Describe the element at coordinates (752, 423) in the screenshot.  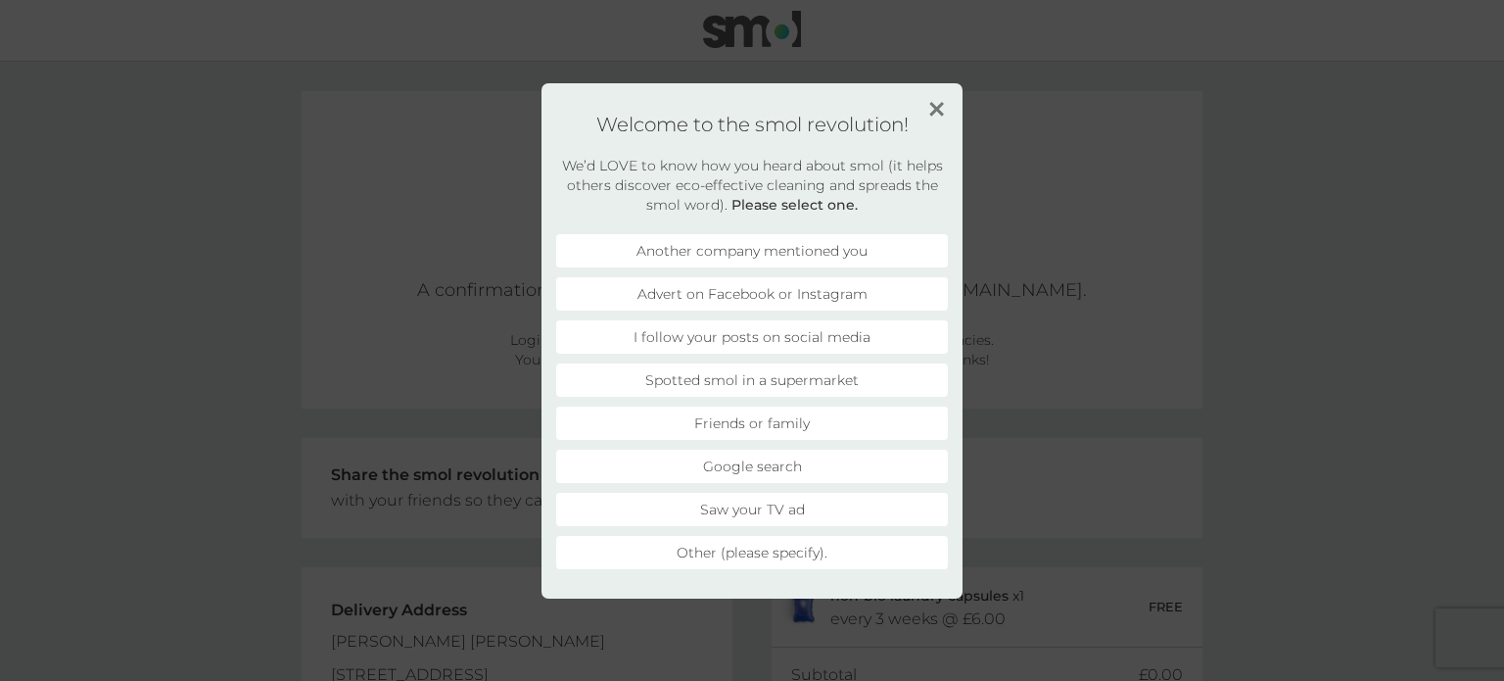
I see `li: Friends or family` at that location.